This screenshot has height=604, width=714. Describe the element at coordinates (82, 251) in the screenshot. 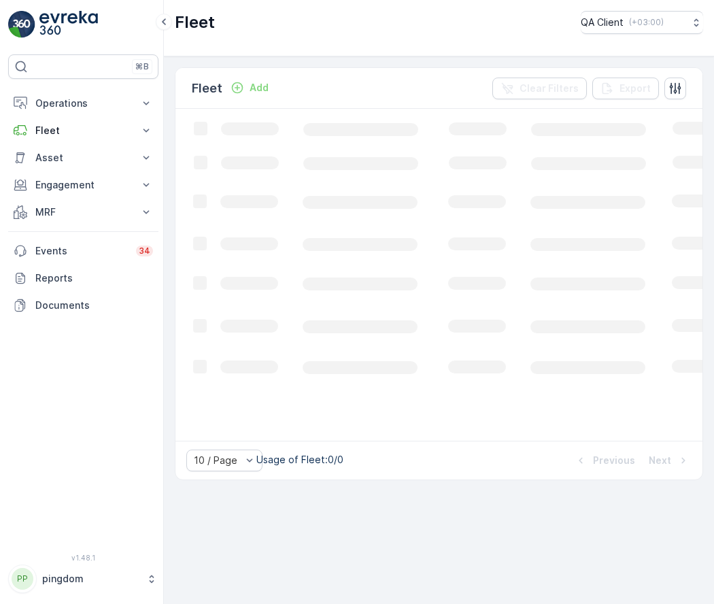

I see `p: Events` at that location.